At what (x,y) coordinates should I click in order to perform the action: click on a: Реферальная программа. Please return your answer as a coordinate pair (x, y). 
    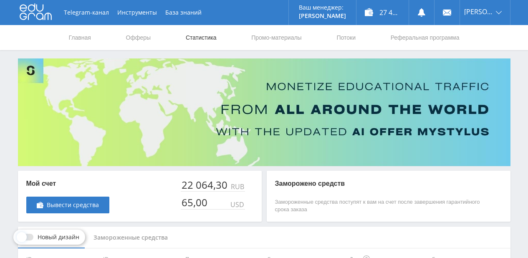
    Looking at the image, I should click on (425, 38).